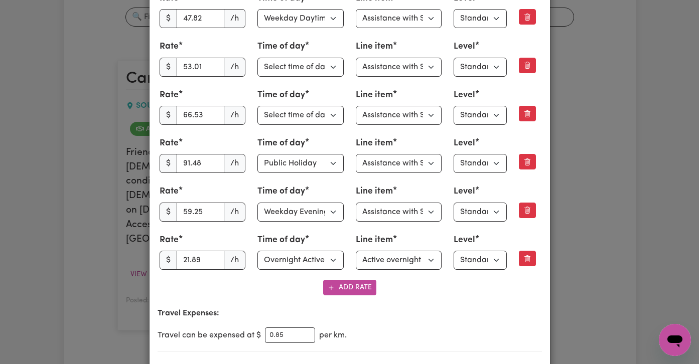 This screenshot has width=699, height=364. I want to click on span: per km., so click(333, 336).